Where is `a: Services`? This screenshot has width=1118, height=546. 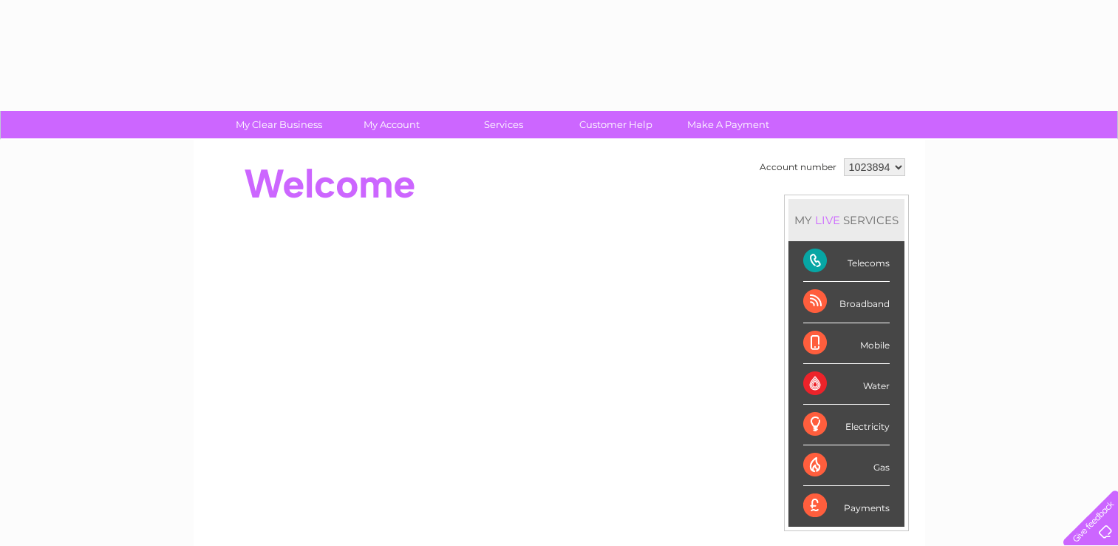
a: Services is located at coordinates (503, 124).